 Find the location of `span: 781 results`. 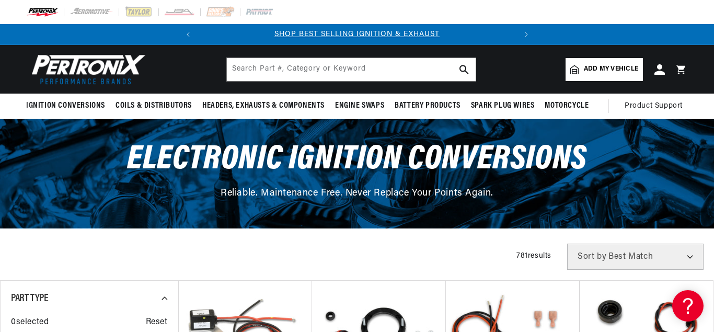

span: 781 results is located at coordinates (533, 255).